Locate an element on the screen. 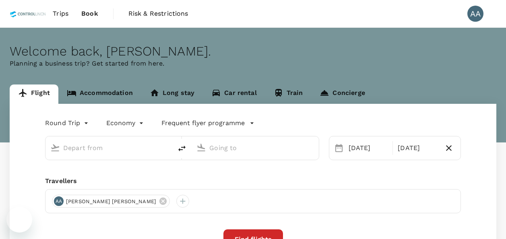  p: Planning a business trip? Get started from here. is located at coordinates (253, 64).